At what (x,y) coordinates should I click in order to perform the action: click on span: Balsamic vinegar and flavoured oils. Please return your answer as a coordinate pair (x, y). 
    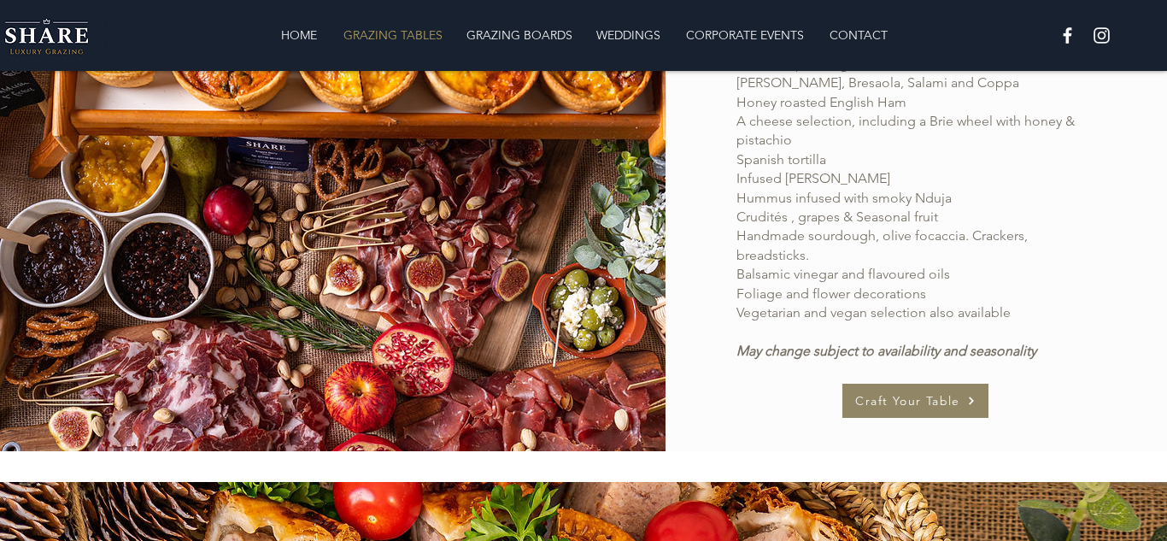
    Looking at the image, I should click on (843, 273).